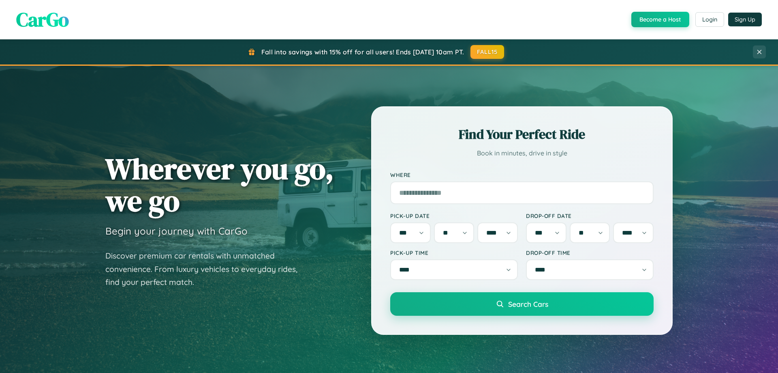 The width and height of the screenshot is (778, 373). What do you see at coordinates (590, 252) in the screenshot?
I see `label: Drop-off Time` at bounding box center [590, 252].